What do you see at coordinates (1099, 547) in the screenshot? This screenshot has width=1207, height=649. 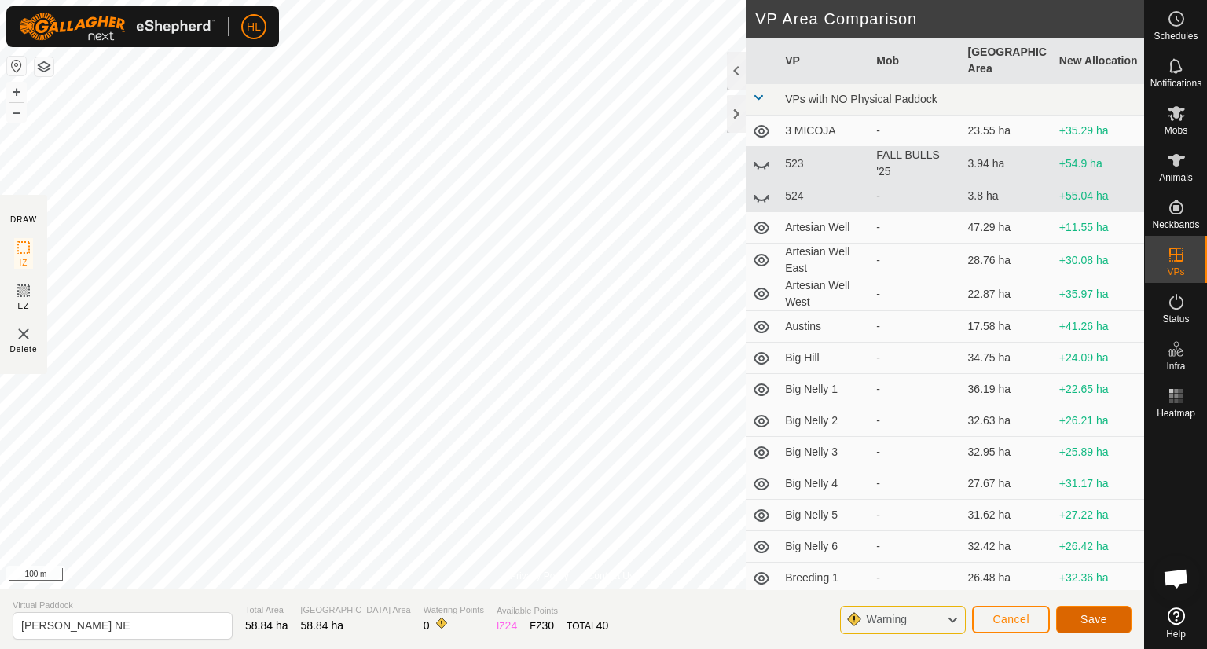 I see `td: +26.42 ha` at bounding box center [1099, 547].